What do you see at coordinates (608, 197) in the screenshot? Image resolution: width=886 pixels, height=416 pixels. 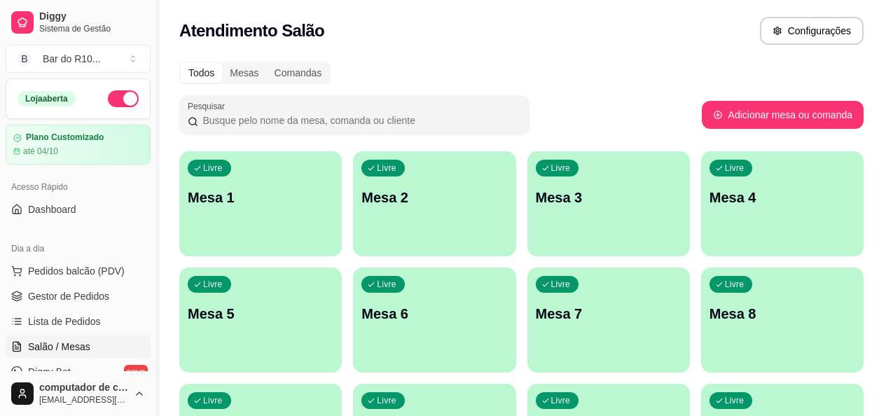 I see `p: Mesa 3` at bounding box center [608, 197].